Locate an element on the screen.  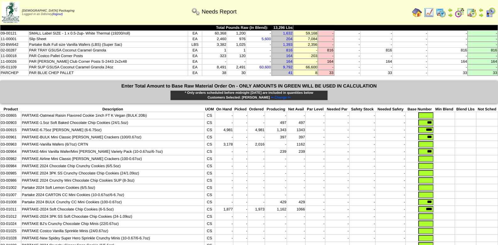
a: 816 is located at coordinates (289, 50).